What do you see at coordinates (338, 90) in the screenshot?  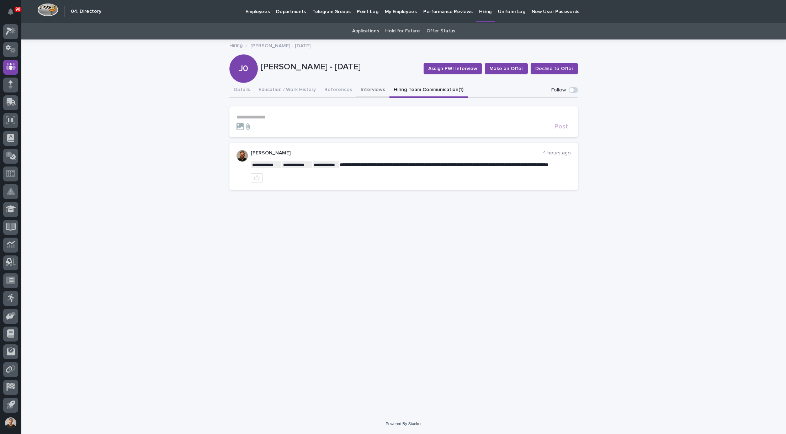 I see `button: References` at bounding box center [338, 90].